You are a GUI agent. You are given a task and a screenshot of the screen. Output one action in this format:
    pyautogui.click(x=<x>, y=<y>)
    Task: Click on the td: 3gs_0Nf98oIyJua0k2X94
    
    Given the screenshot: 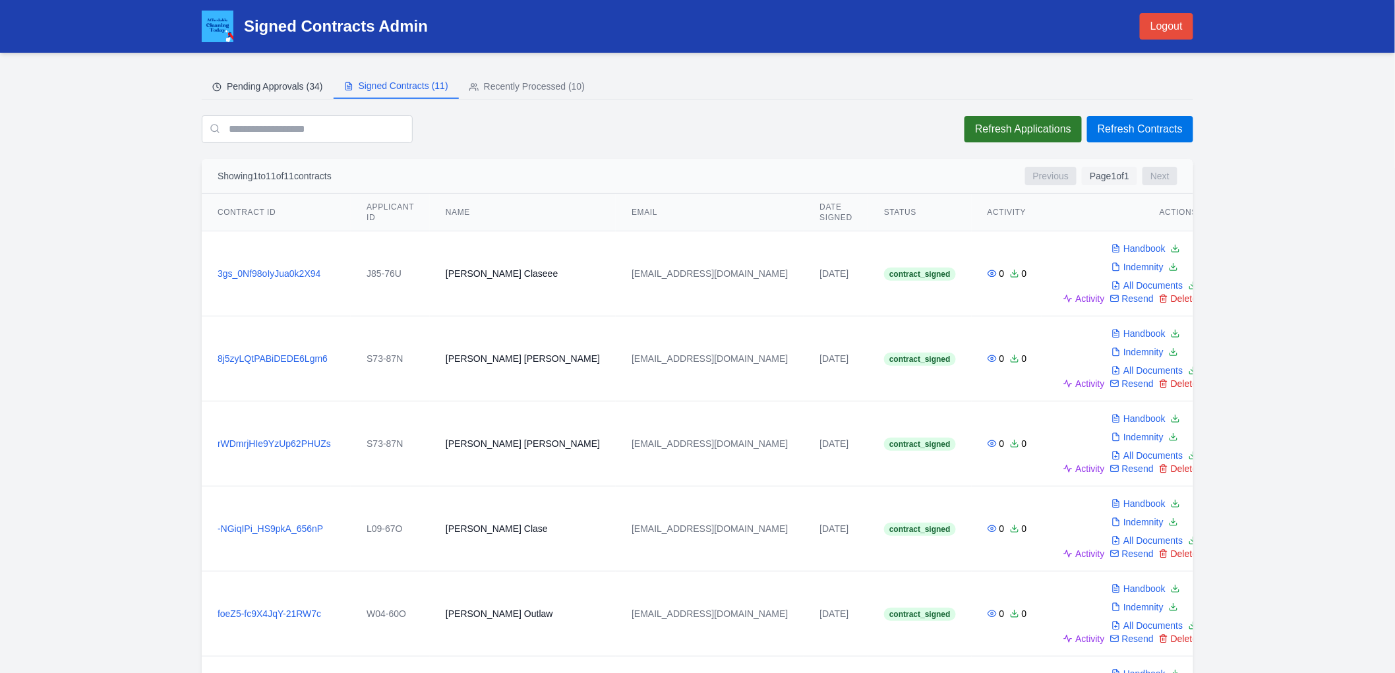 What is the action you would take?
    pyautogui.click(x=276, y=274)
    